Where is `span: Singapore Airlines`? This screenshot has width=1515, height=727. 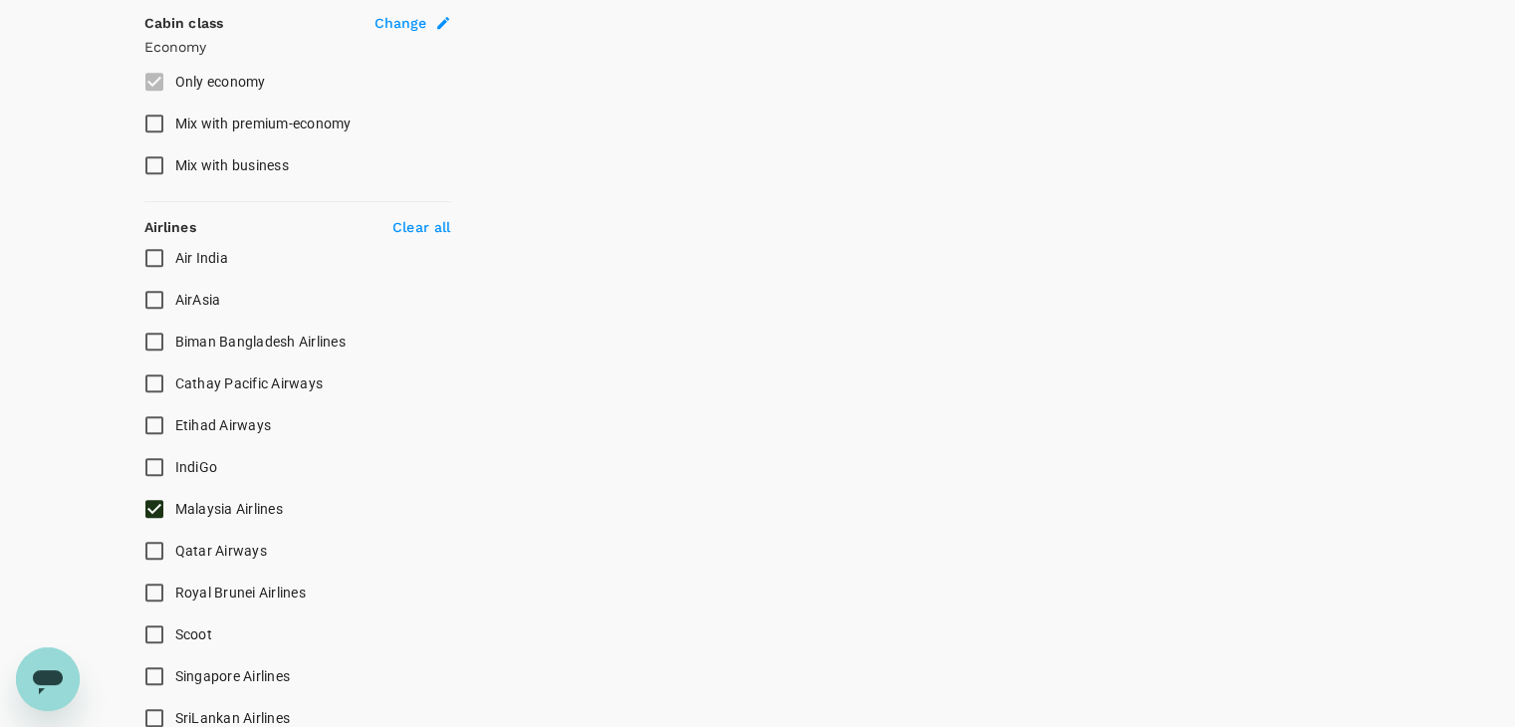
span: Singapore Airlines is located at coordinates (233, 676).